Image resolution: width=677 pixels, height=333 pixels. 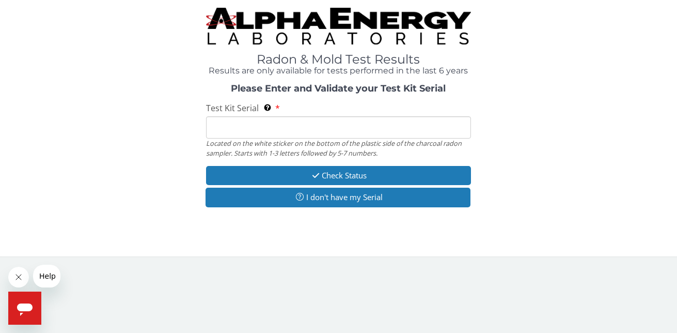 I want to click on button: I don't have my Serial, so click(x=338, y=197).